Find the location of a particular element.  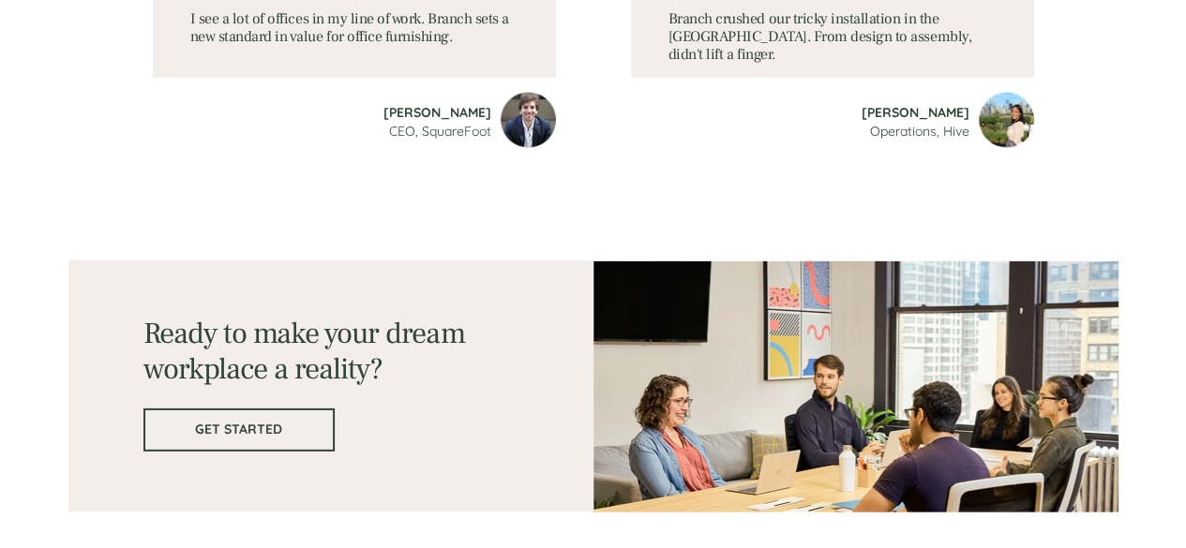

span: I see a lot of offices in my line of work. Branch sets a new standard in value for office furnish... is located at coordinates (350, 27).